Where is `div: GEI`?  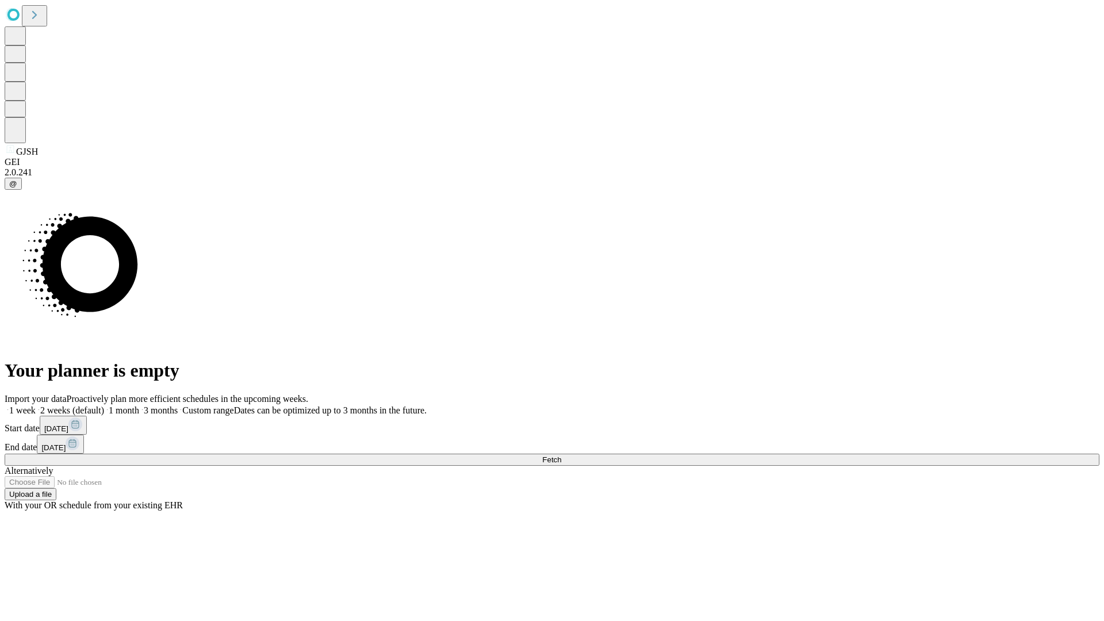 div: GEI is located at coordinates (552, 162).